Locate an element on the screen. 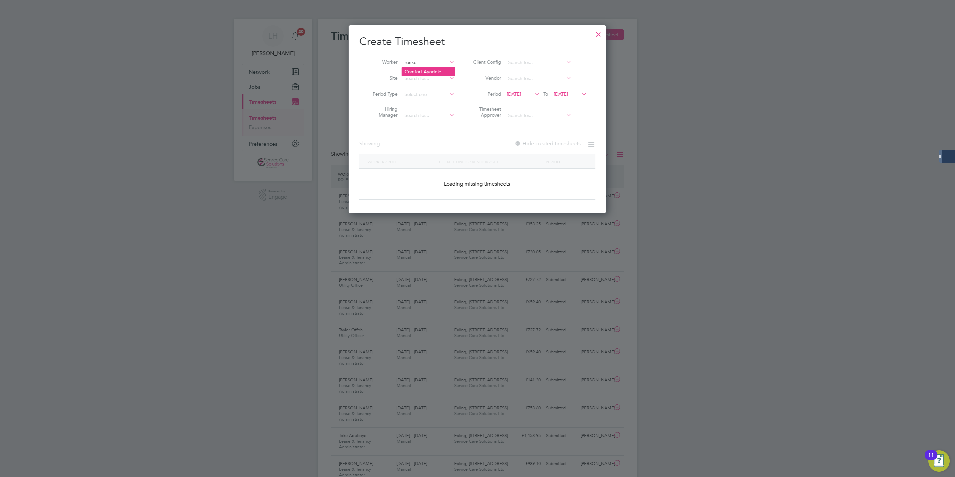 The width and height of the screenshot is (955, 477). label: Hide created timesheets is located at coordinates (547, 144).